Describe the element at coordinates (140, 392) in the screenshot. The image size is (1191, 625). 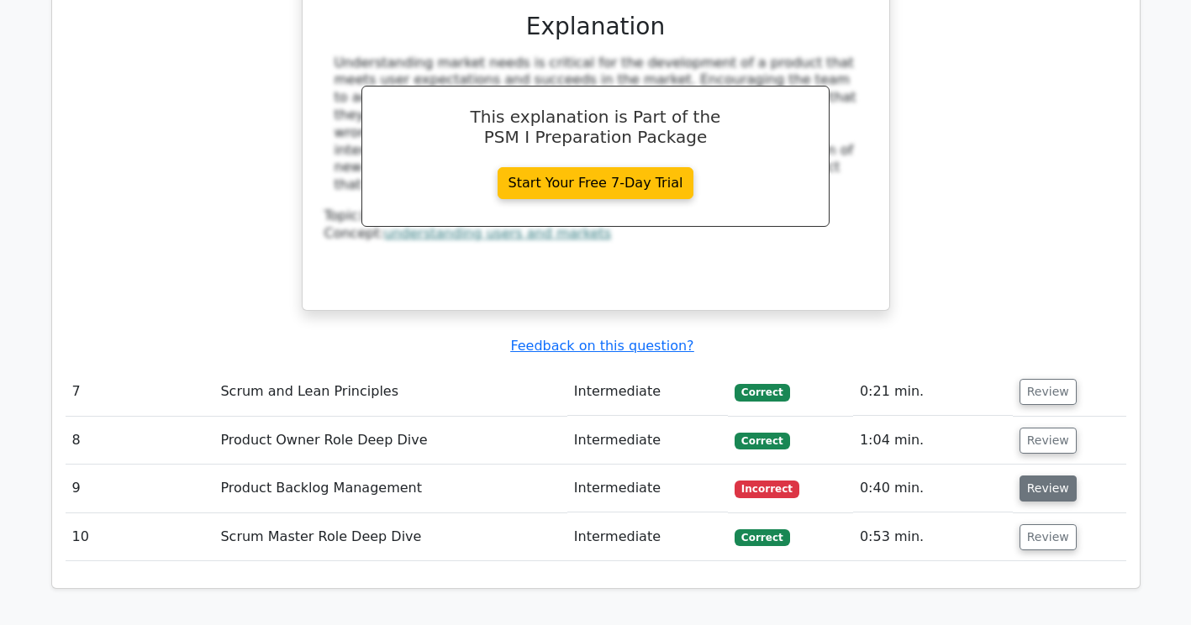
I see `td: 7` at that location.